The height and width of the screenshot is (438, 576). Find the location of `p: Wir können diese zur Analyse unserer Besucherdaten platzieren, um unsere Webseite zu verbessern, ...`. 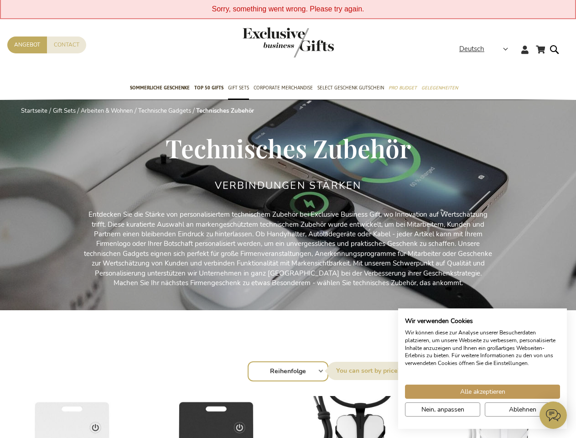

p: Wir können diese zur Analyse unserer Besucherdaten platzieren, um unsere Webseite zu verbessern, ... is located at coordinates (483, 348).